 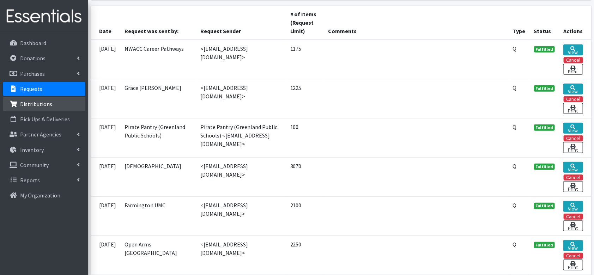 I want to click on th: Request was sent by:, so click(x=158, y=23).